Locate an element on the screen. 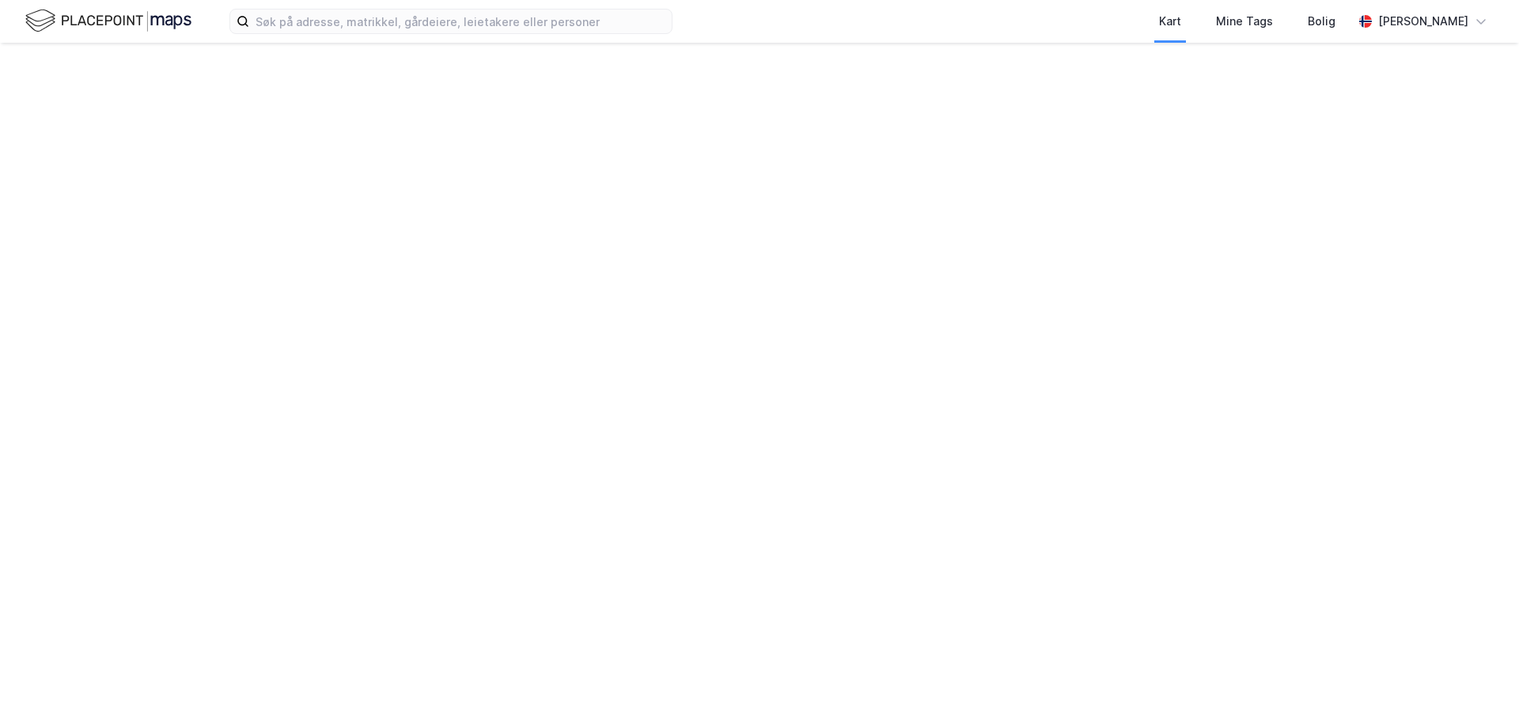  div: Mine Tags is located at coordinates (1245, 21).